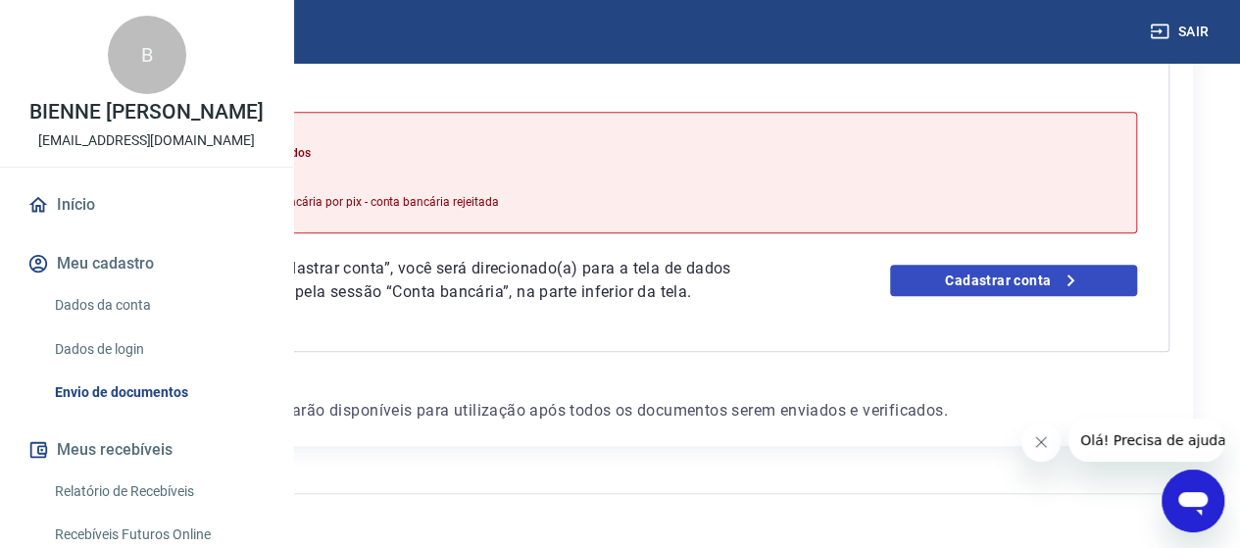 Image resolution: width=1240 pixels, height=548 pixels. I want to click on button: Sair, so click(1182, 31).